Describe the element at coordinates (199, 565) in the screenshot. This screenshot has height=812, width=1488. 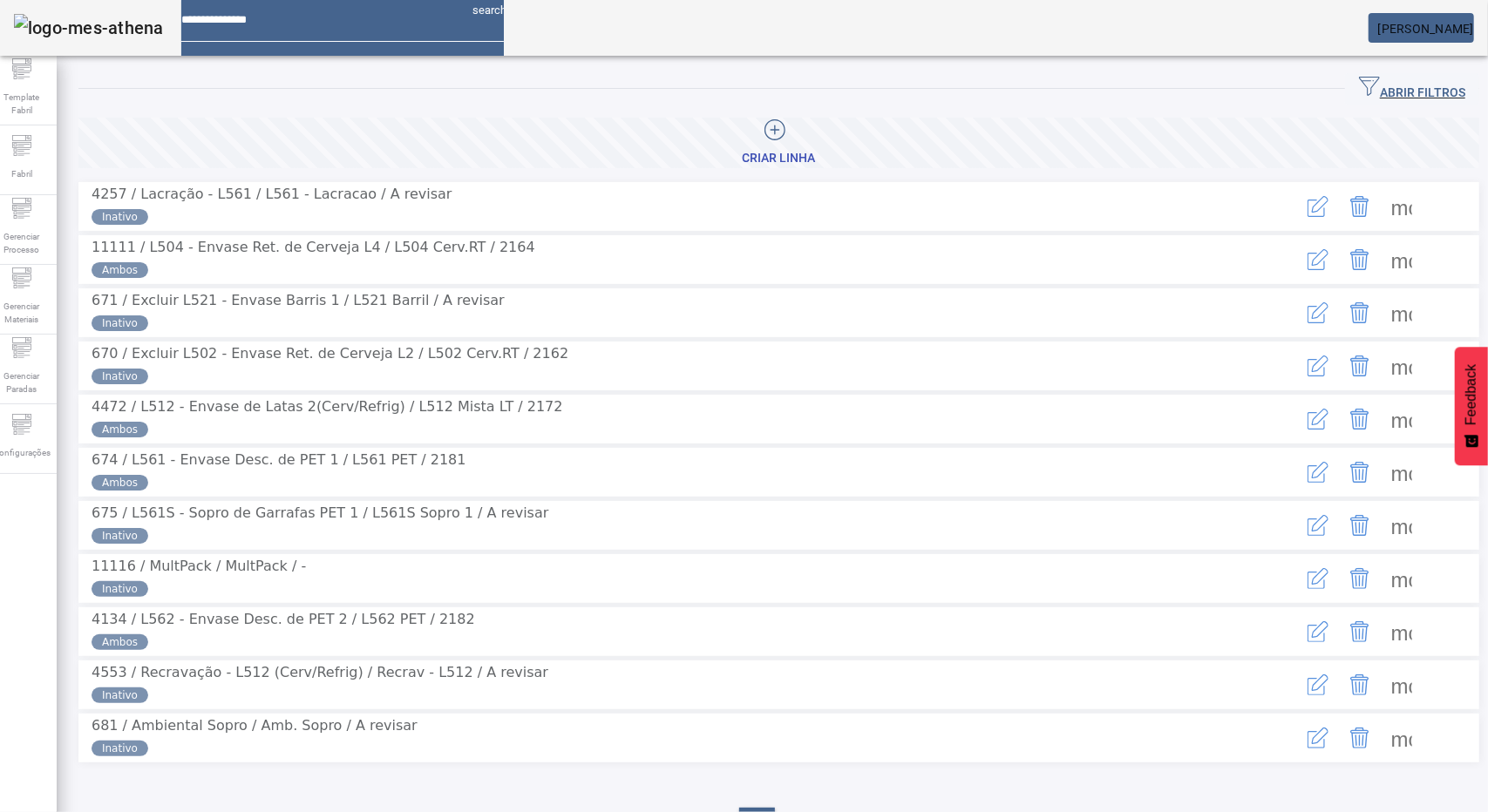
I see `span: 11116 / MultPack / MultPack / -` at that location.